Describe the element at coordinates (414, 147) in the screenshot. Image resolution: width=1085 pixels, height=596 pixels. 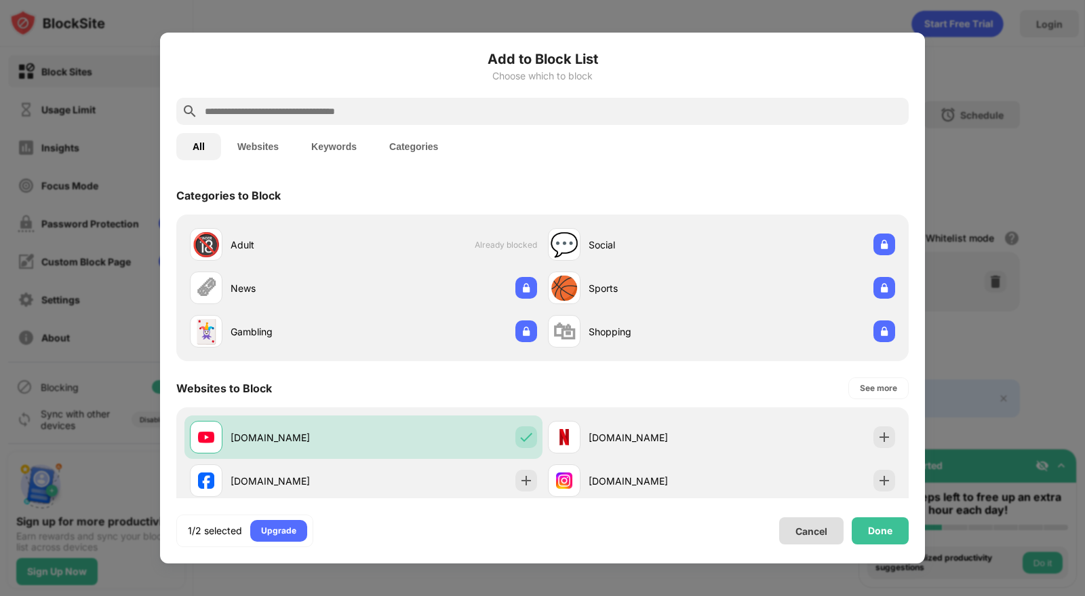
I see `button: Categories` at that location.